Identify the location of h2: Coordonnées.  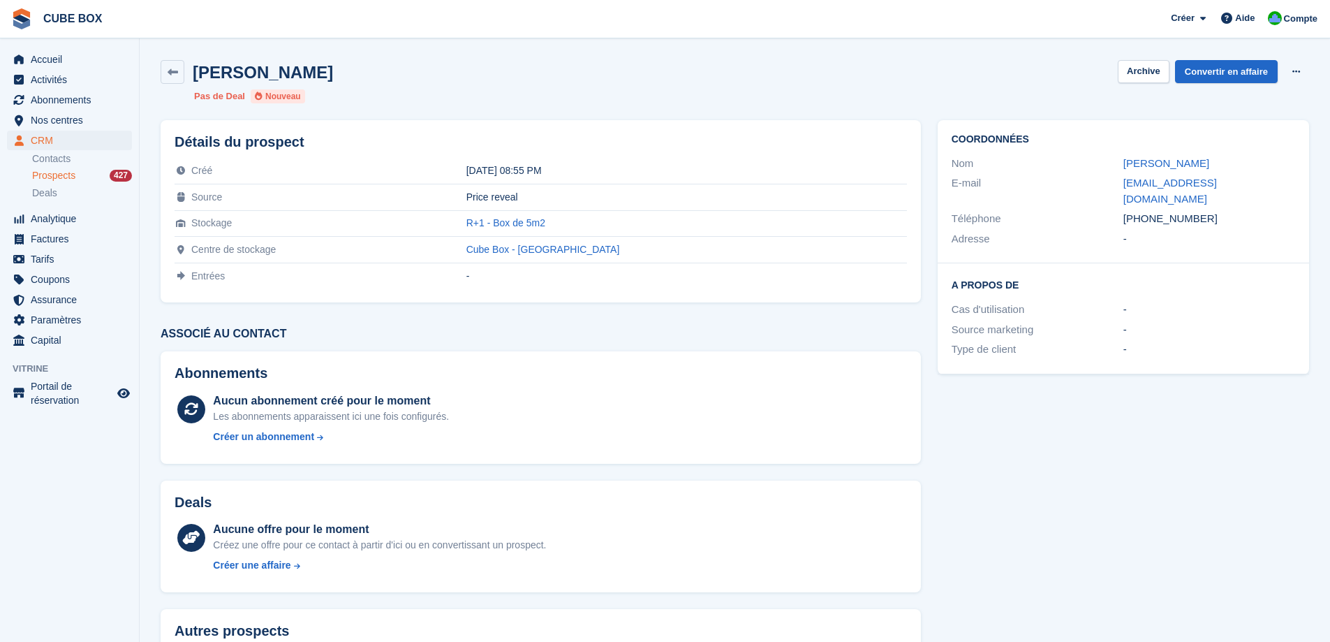
(1123, 140).